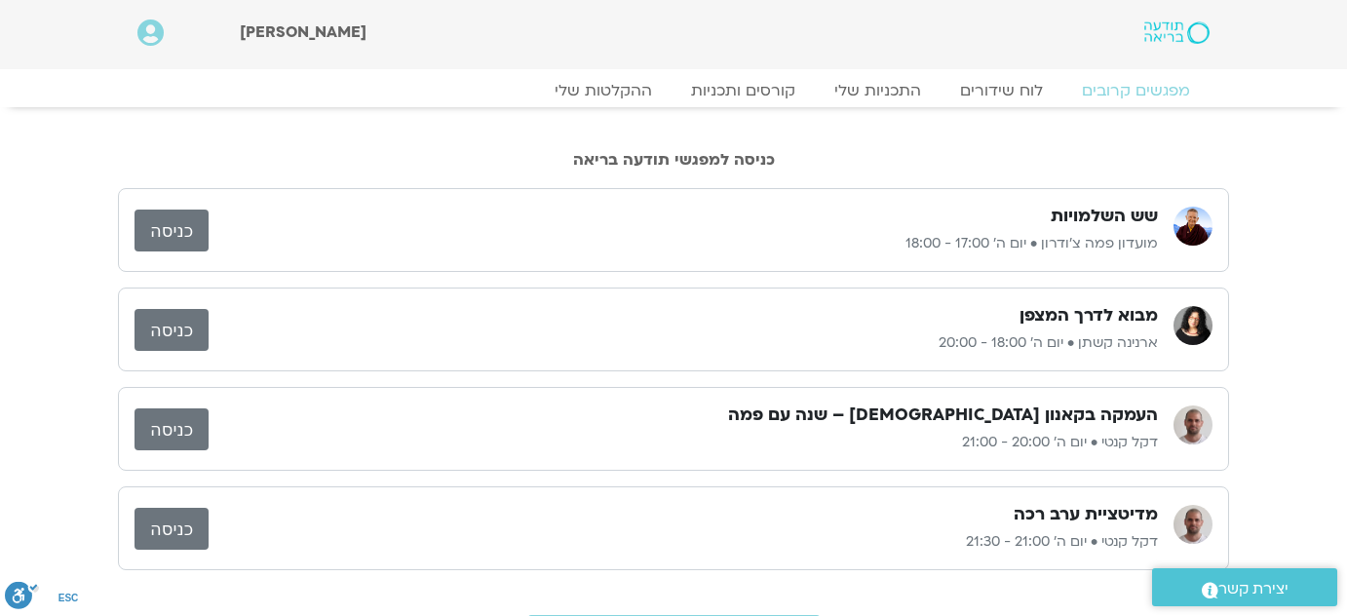 The width and height of the screenshot is (1347, 616). Describe the element at coordinates (743, 91) in the screenshot. I see `a: קורסים ותכניות` at that location.